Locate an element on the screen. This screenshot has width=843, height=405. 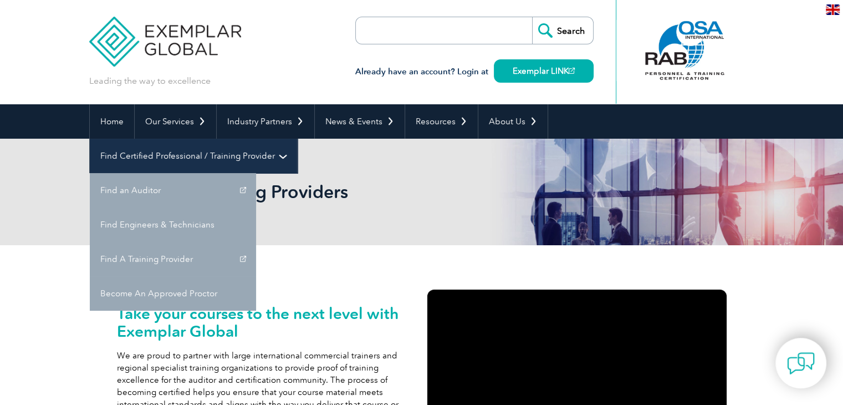
a: News & Events is located at coordinates (360, 121).